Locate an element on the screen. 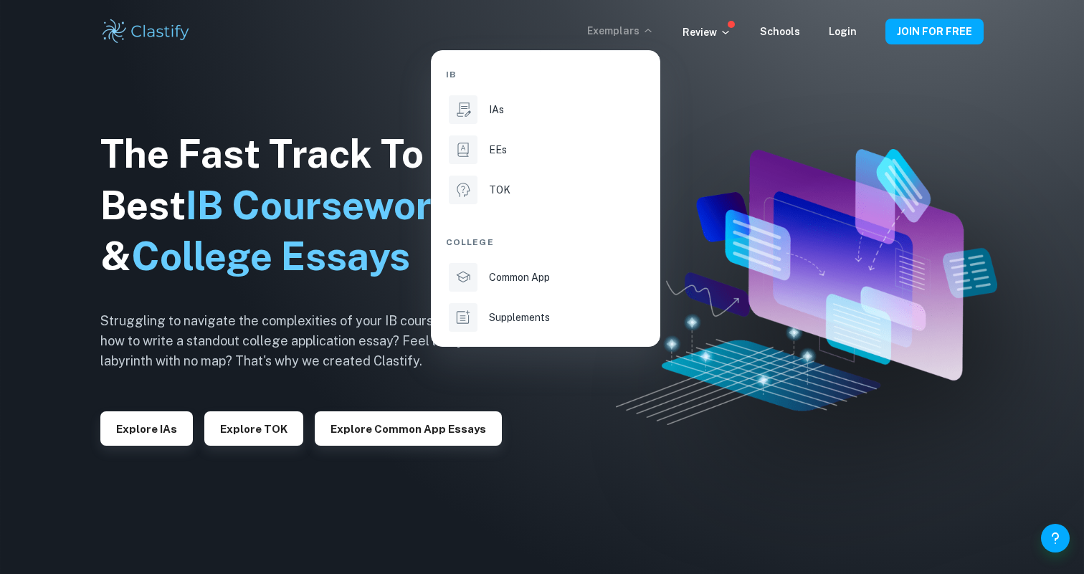  p: EEs is located at coordinates (498, 150).